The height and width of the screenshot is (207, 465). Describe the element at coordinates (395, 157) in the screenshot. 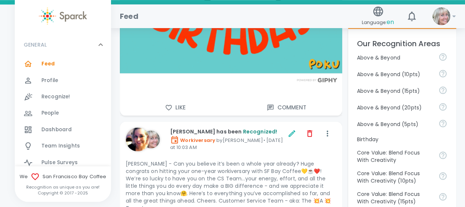

I see `p: Core Value: Blend Focus With Creativity` at that location.